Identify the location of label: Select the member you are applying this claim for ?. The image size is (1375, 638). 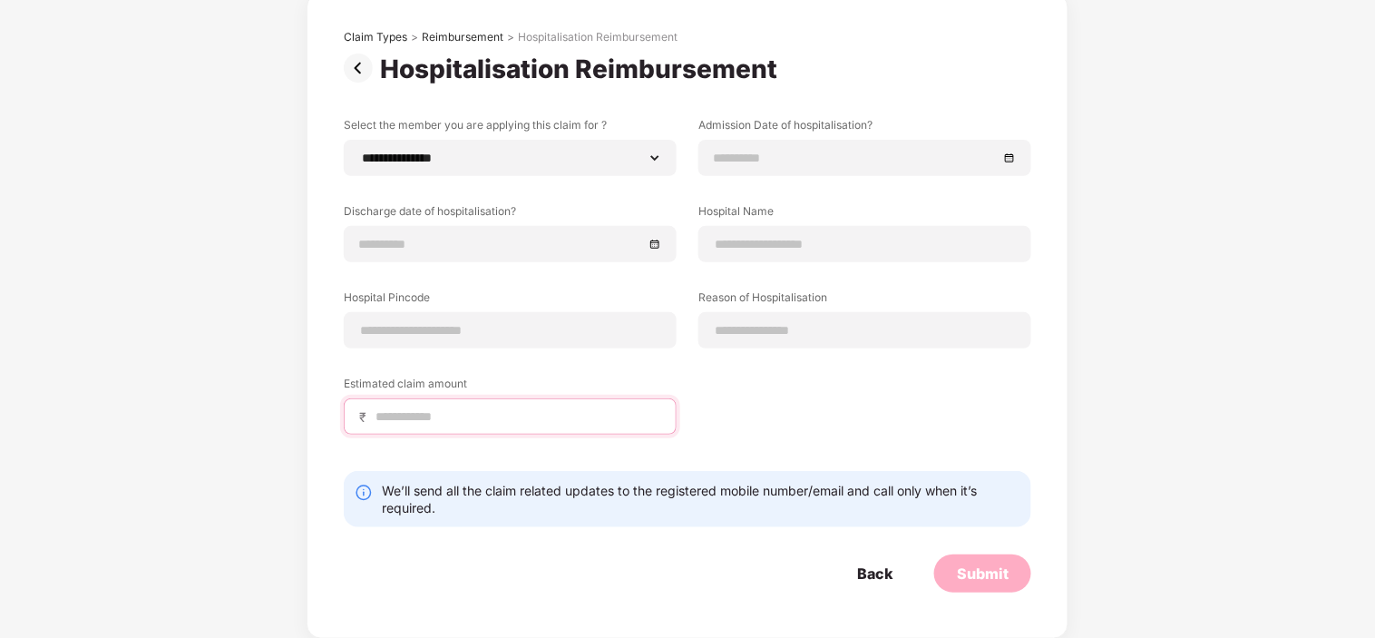
(510, 128).